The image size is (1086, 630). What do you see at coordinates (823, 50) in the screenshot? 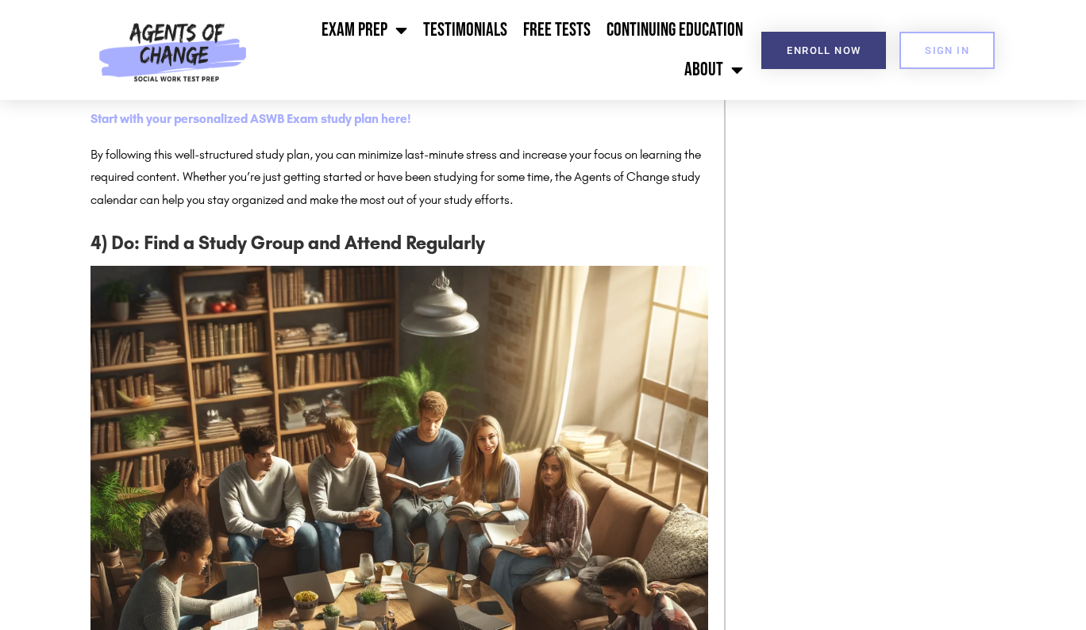
I see `span: Enroll Now` at bounding box center [823, 50].